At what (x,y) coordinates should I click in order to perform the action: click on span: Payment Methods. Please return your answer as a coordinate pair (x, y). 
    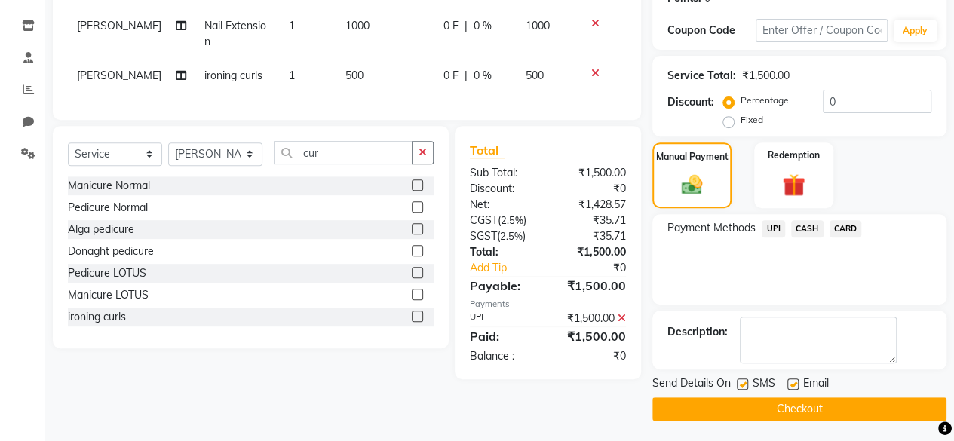
    Looking at the image, I should click on (711, 228).